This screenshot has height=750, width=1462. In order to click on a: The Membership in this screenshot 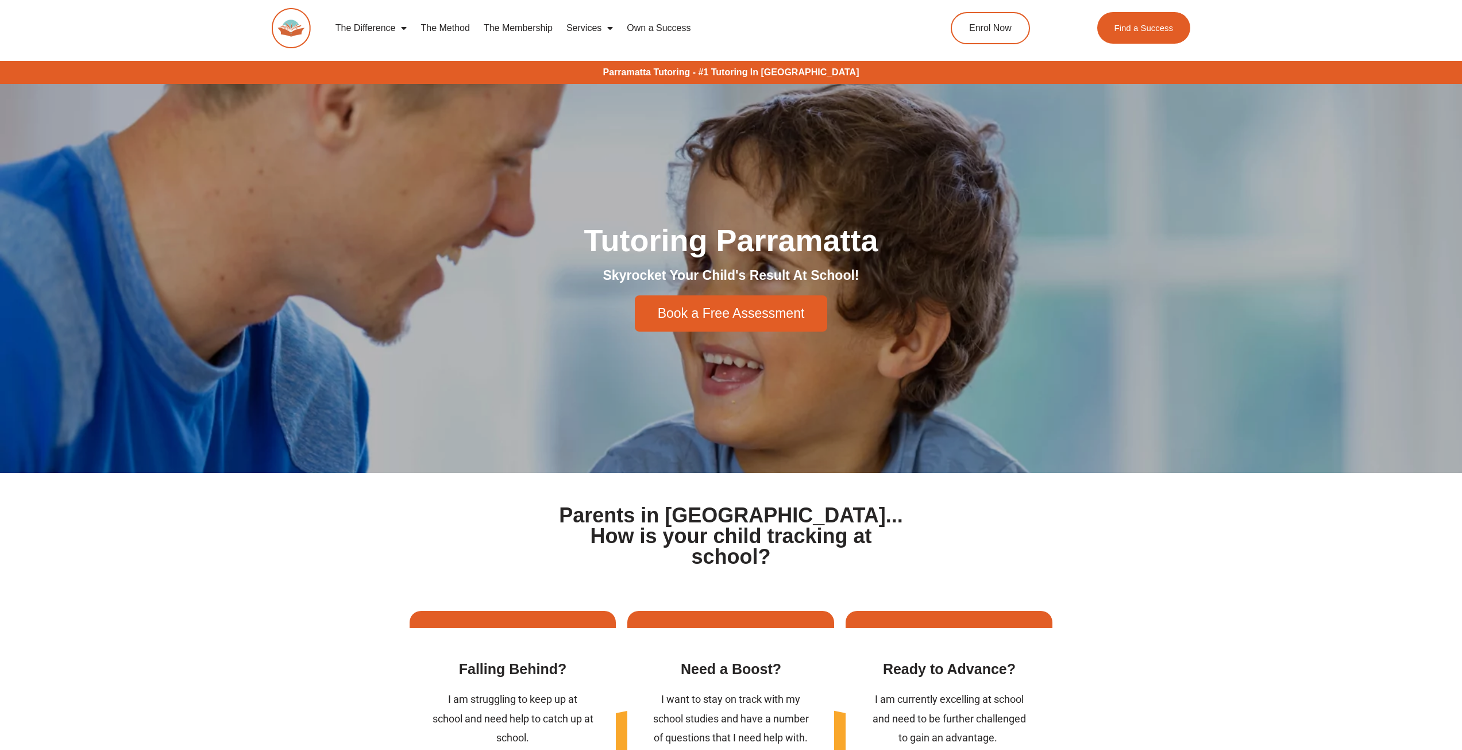, I will do `click(518, 28)`.